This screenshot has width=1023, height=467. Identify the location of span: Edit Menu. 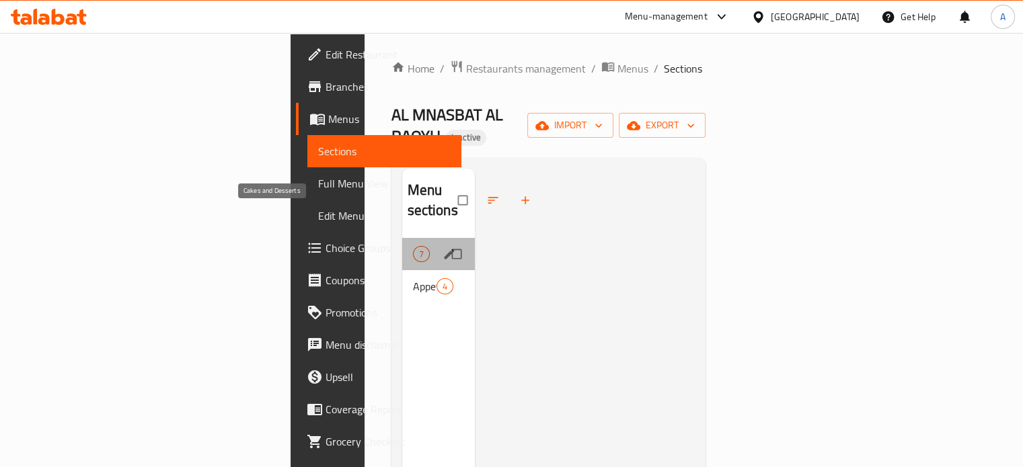
(384, 216).